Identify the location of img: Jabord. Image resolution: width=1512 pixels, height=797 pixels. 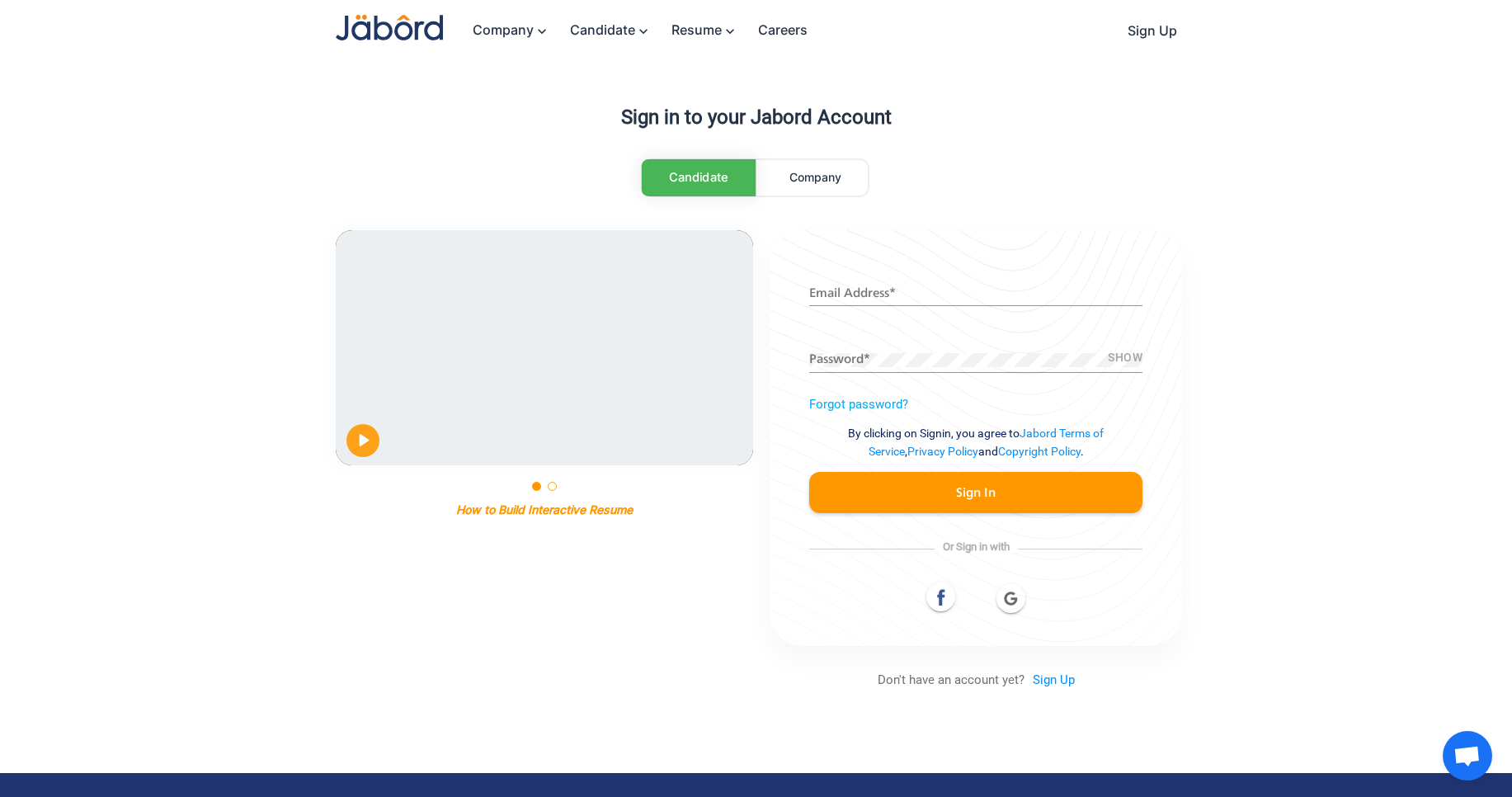
(389, 27).